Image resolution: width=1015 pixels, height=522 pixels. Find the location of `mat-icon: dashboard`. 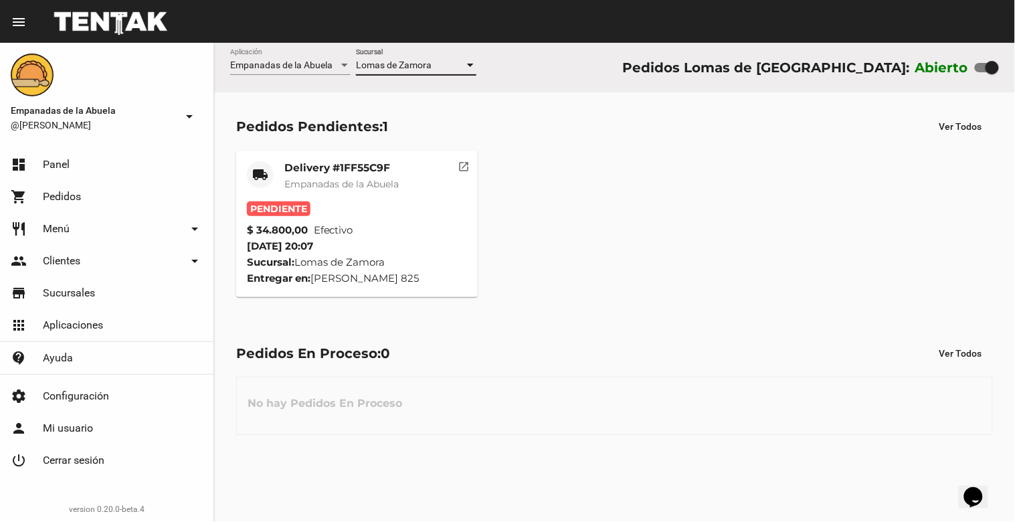

mat-icon: dashboard is located at coordinates (19, 165).